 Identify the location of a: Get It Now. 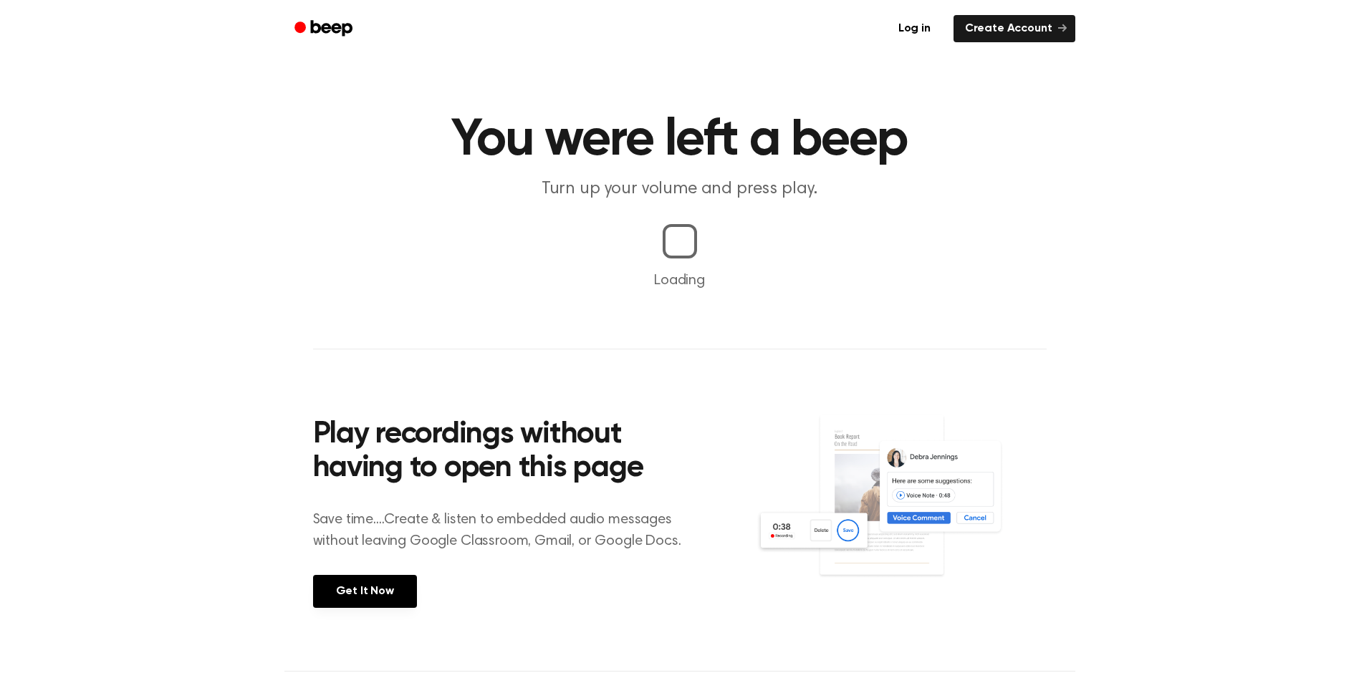
(365, 592).